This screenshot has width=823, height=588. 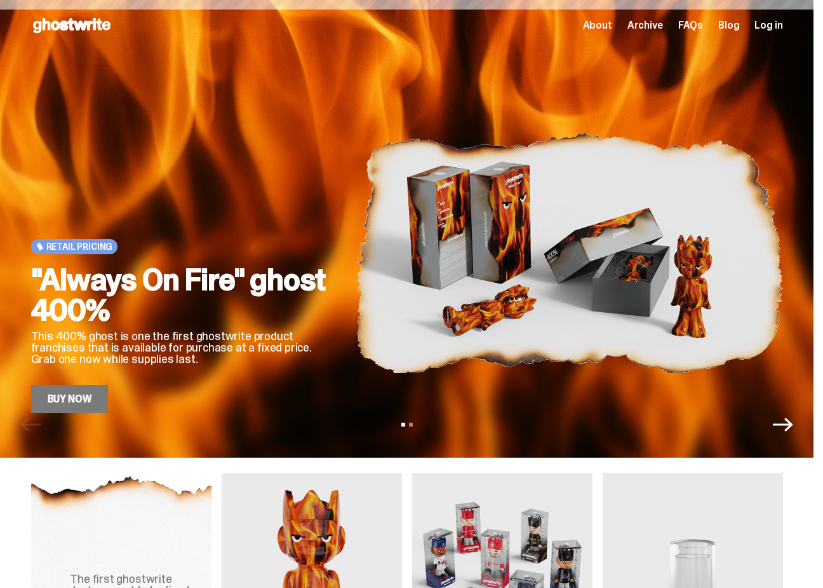 I want to click on a: Log in, so click(x=769, y=25).